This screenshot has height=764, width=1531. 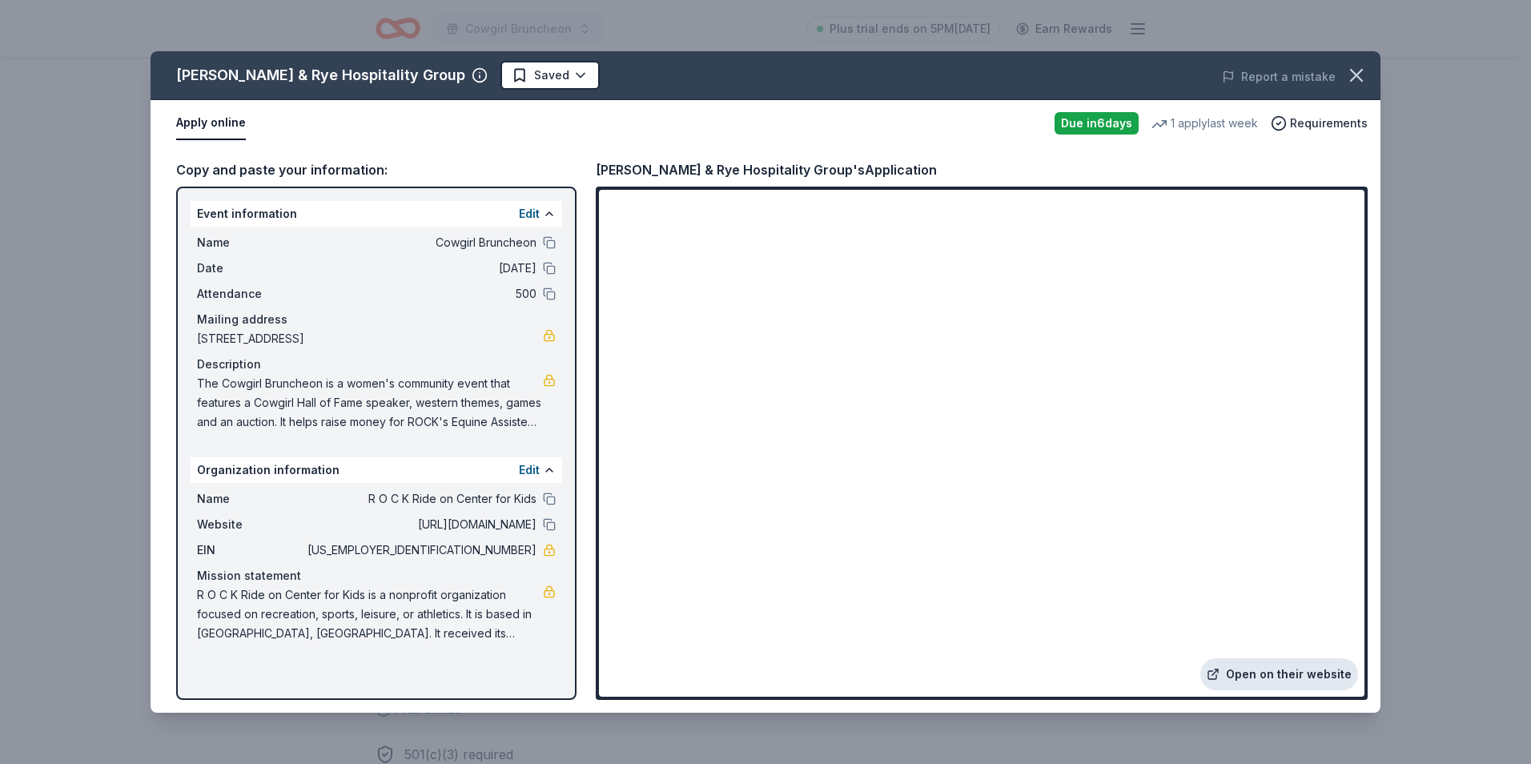 I want to click on button: Saved, so click(x=550, y=75).